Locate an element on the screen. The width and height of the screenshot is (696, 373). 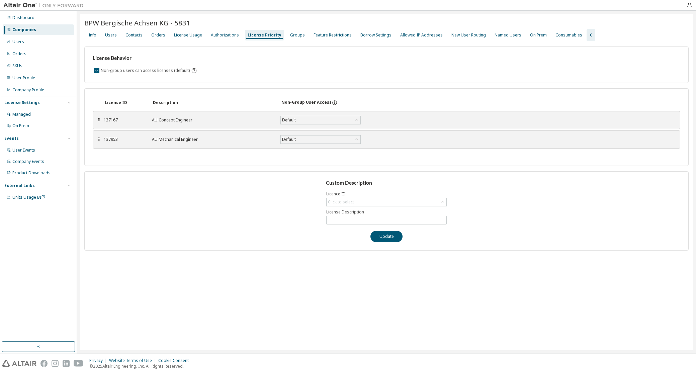
div: License Usage is located at coordinates (188, 35).